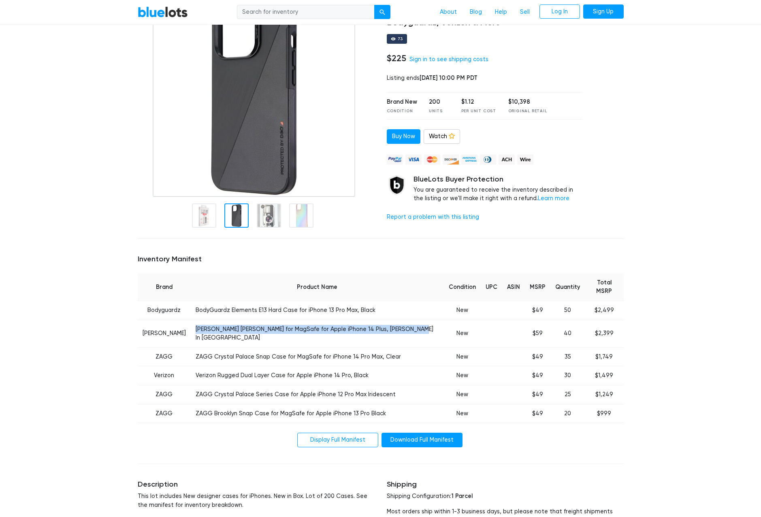  Describe the element at coordinates (603, 12) in the screenshot. I see `a: Sign Up` at that location.